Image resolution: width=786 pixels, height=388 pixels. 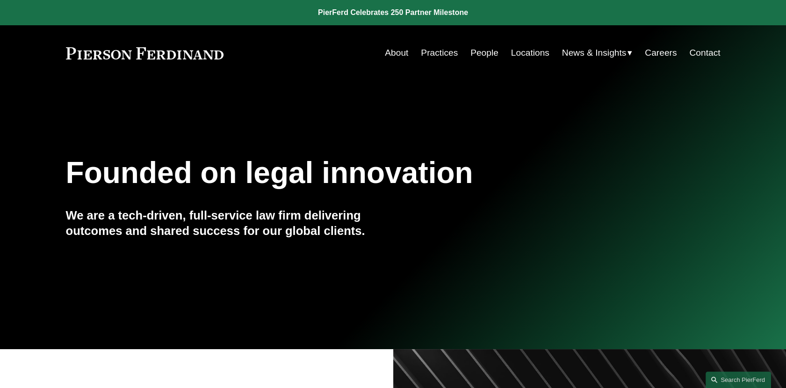 I want to click on h4: We are a tech-driven, full-service law firm delivering outcomes and shared success for our global..., so click(x=230, y=223).